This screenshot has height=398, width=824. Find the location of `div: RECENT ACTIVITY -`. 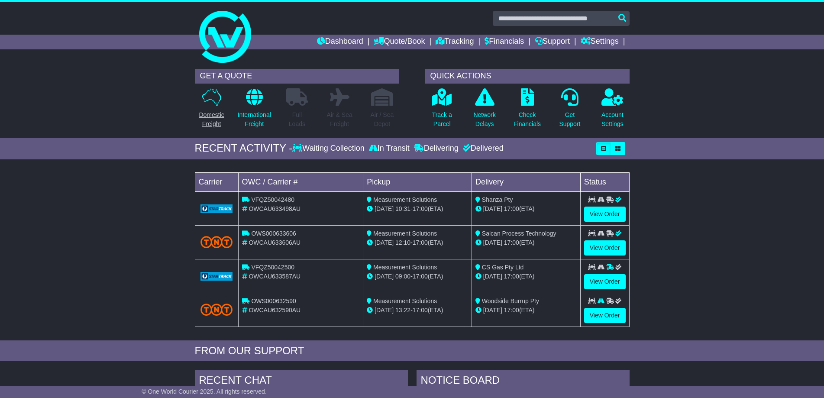

div: RECENT ACTIVITY - is located at coordinates (244, 148).